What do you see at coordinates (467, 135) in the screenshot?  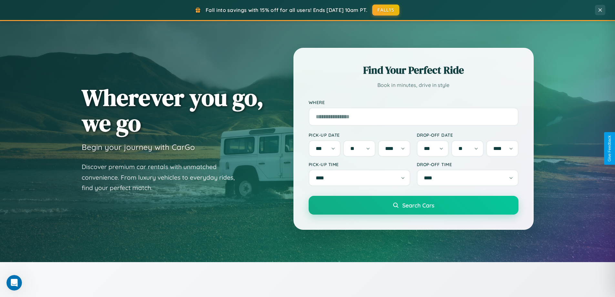 I see `label: Drop-off Date` at bounding box center [467, 135].